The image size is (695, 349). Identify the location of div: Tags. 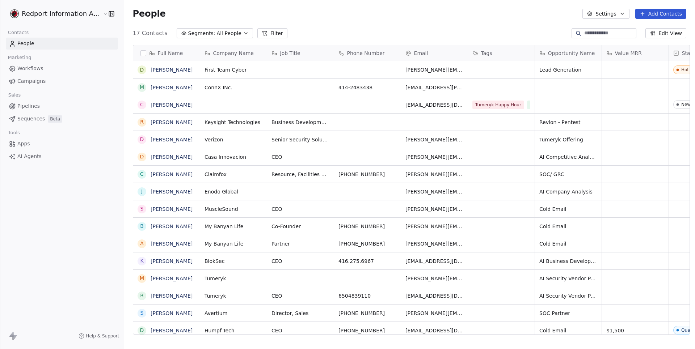
(501, 53).